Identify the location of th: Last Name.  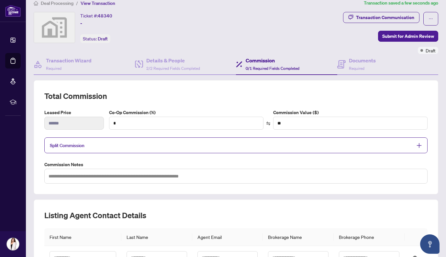
(157, 237).